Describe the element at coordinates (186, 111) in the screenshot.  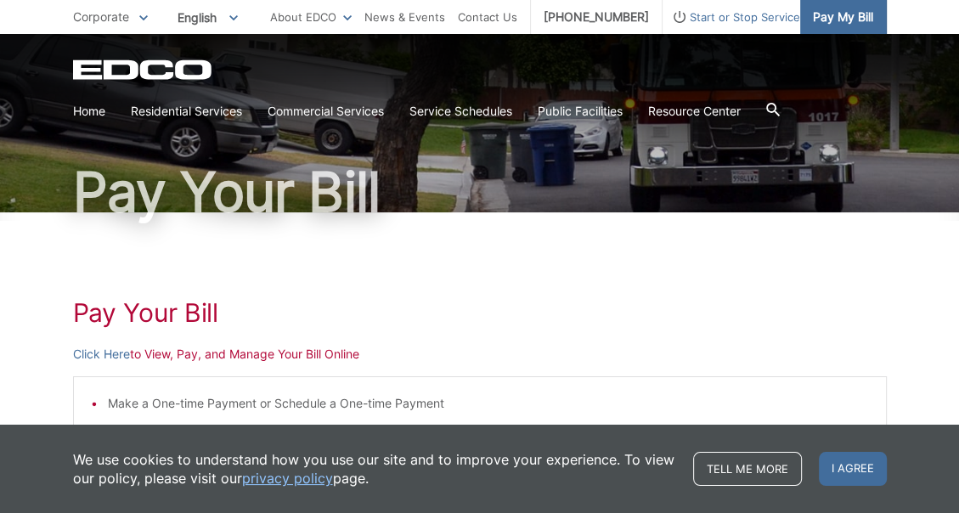
I see `a: Residential Services` at that location.